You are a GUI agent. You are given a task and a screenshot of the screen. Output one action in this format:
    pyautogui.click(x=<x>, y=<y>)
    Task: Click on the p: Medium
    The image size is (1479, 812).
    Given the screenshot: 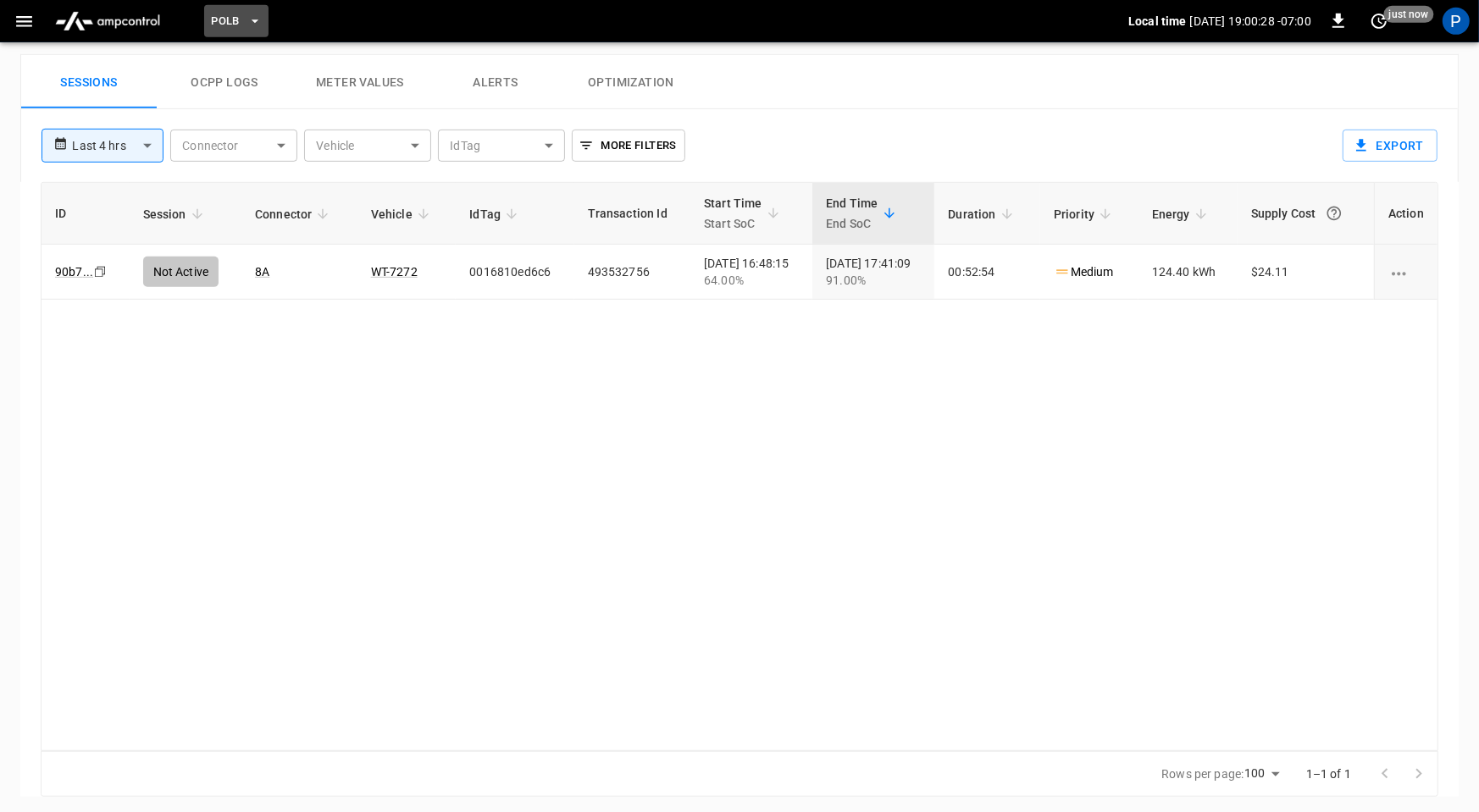 What is the action you would take?
    pyautogui.click(x=1083, y=272)
    